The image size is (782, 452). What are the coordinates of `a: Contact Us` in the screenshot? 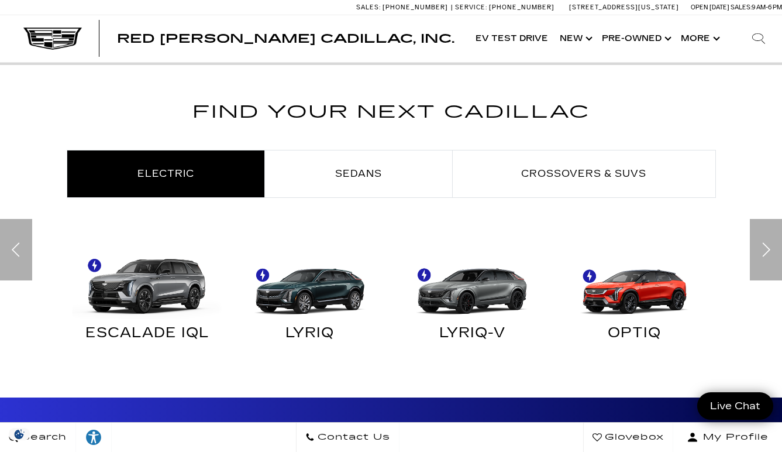 It's located at (347, 437).